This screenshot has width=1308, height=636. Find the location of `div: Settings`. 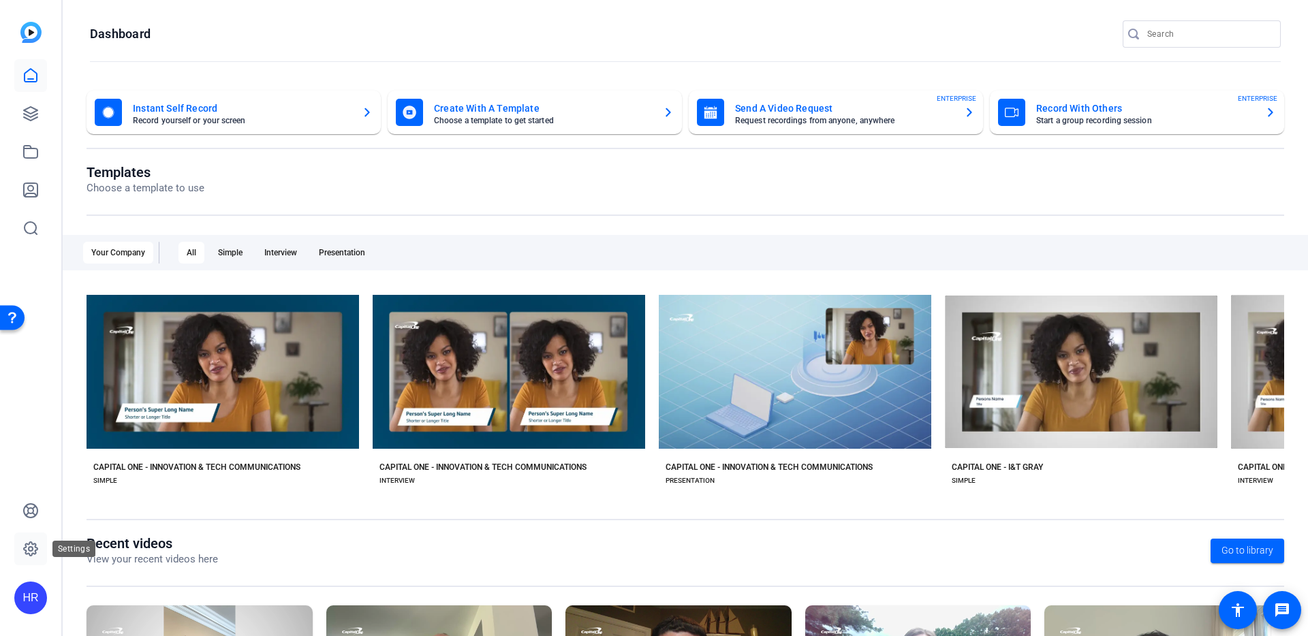

div: Settings is located at coordinates (74, 549).